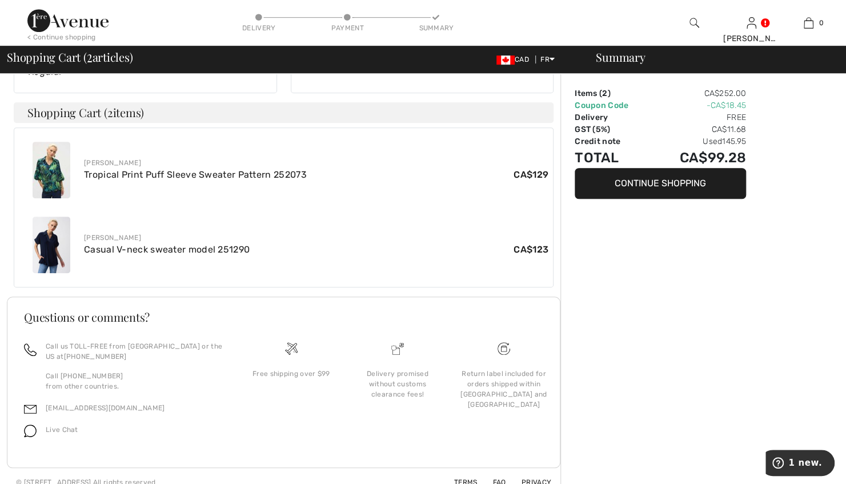 The width and height of the screenshot is (846, 484). Describe the element at coordinates (751, 22) in the screenshot. I see `a: Se connecter` at that location.